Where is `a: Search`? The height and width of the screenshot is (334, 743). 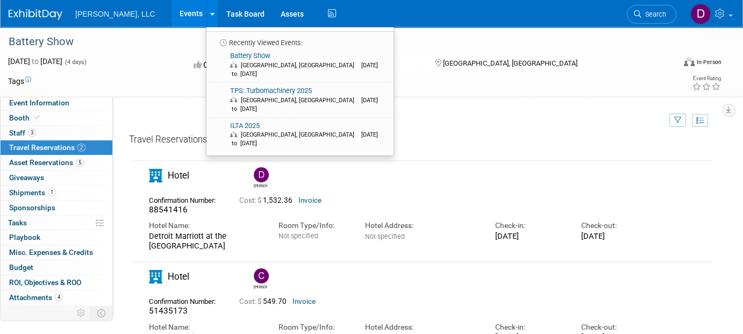
a: Search is located at coordinates (651, 14).